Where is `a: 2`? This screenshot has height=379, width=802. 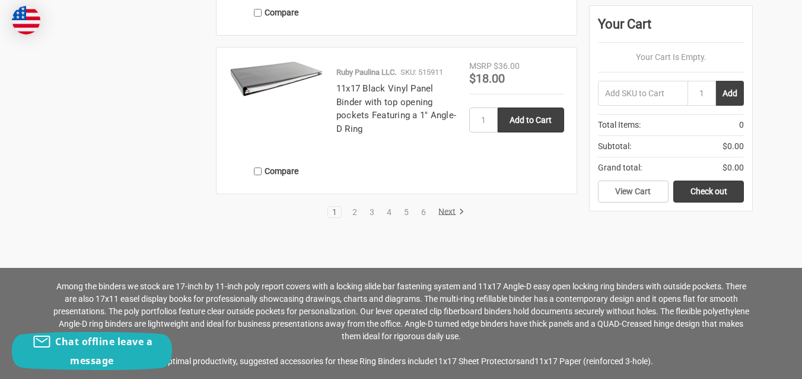
a: 2 is located at coordinates (355, 212).